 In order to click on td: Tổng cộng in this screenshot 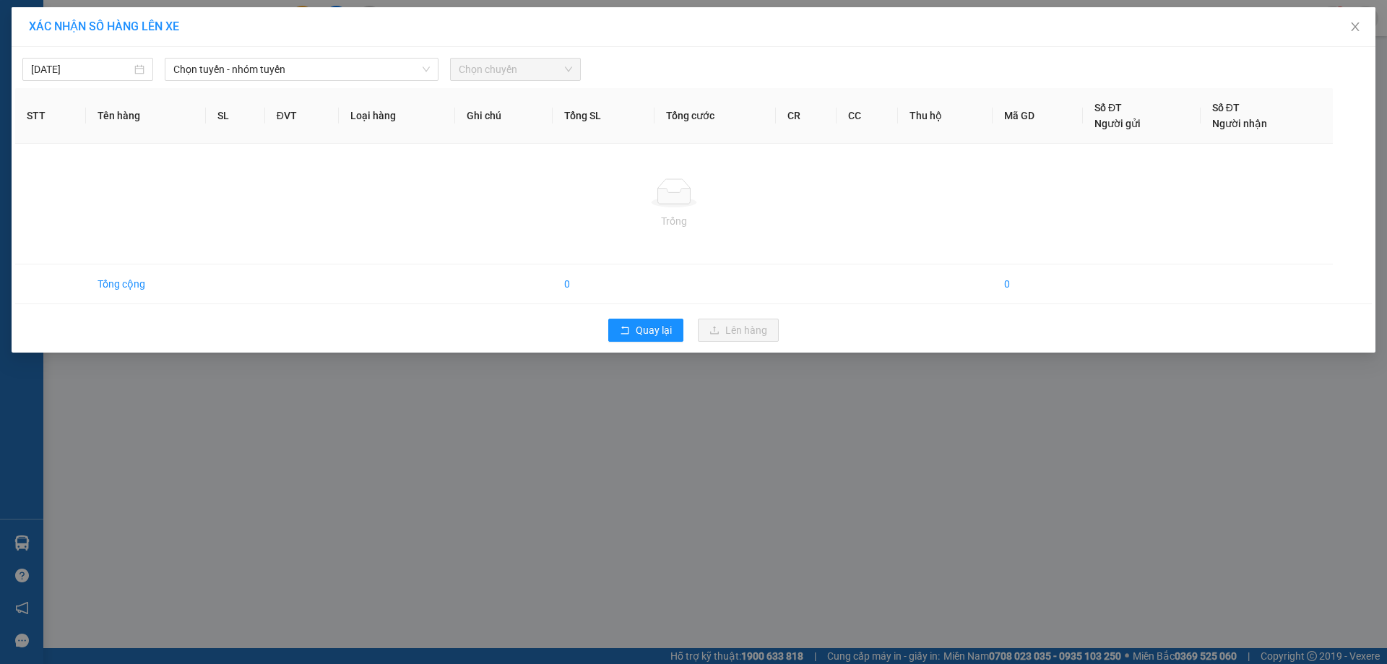, I will do `click(146, 284)`.